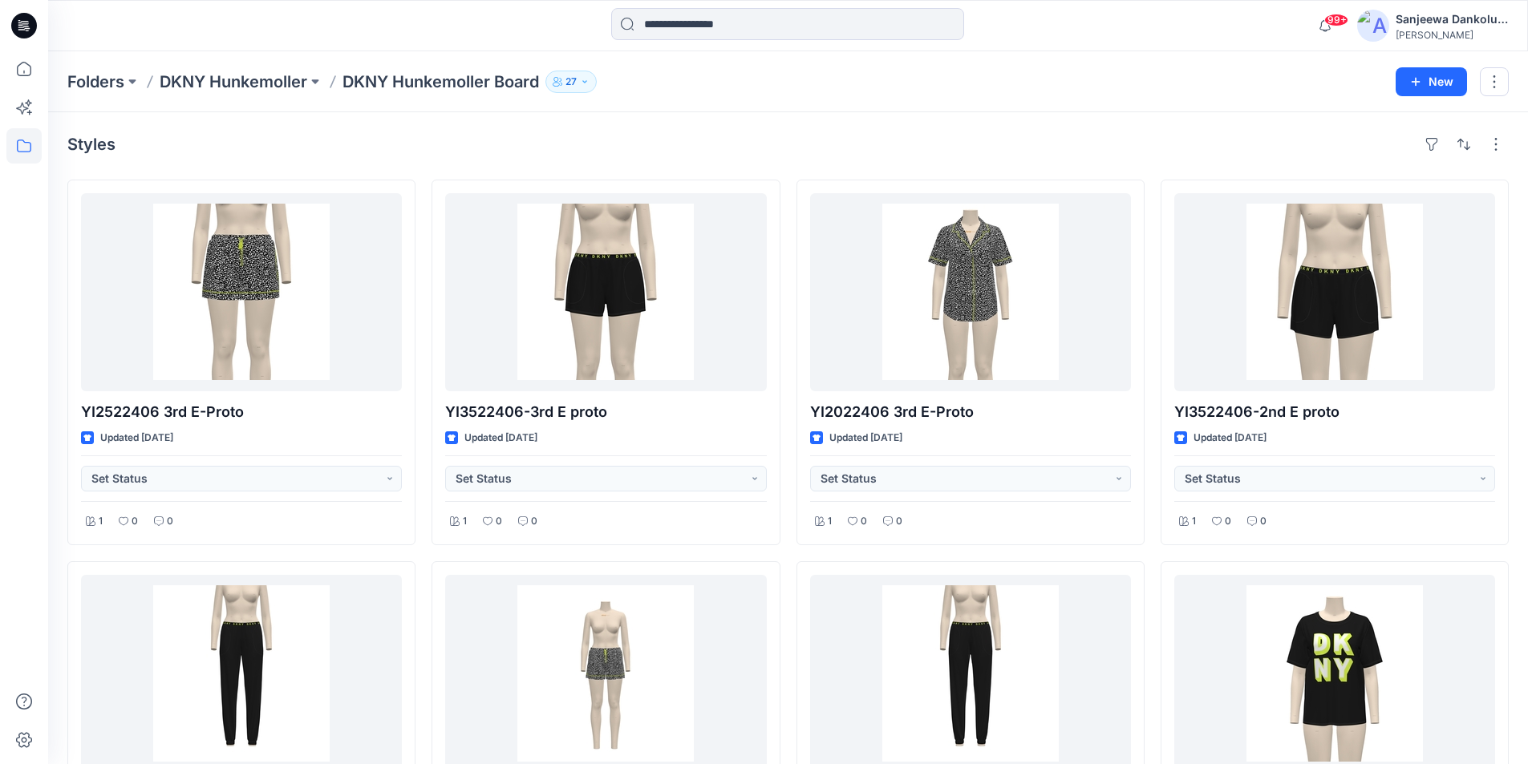 The width and height of the screenshot is (1528, 764). Describe the element at coordinates (95, 82) in the screenshot. I see `a: Folders` at that location.